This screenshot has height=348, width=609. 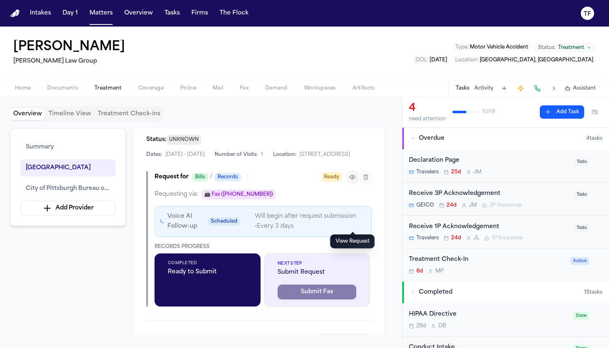 I want to click on button: Hide completed tasks (⌘⇧H), so click(x=595, y=112).